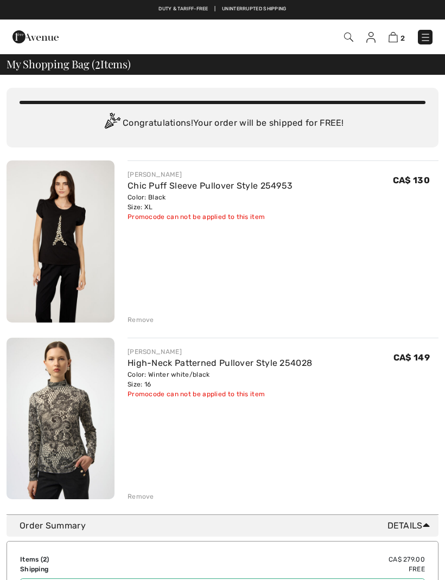  Describe the element at coordinates (35, 36) in the screenshot. I see `a: 1ère Avenue` at that location.